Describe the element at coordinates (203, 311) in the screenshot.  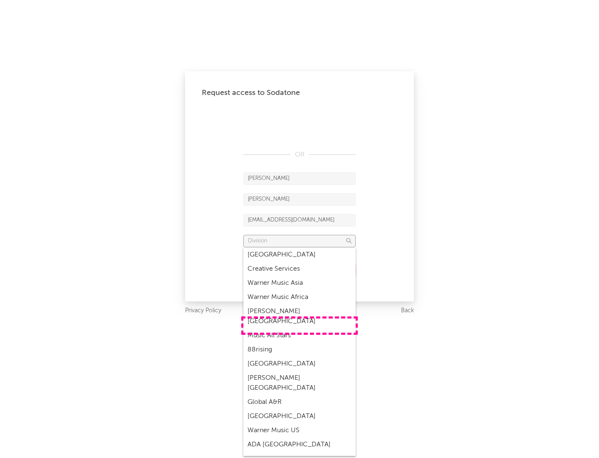
I see `a: Privacy Policy` at that location.